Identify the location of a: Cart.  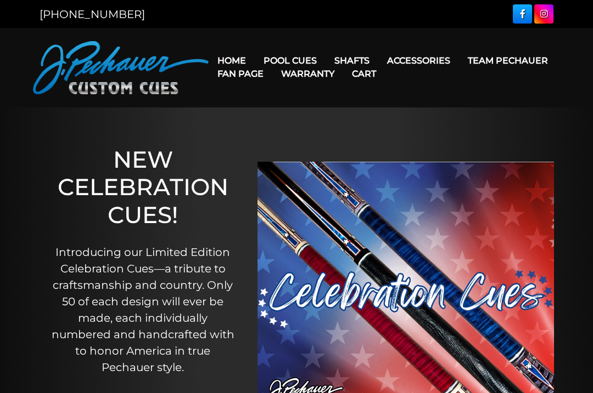
(364, 74).